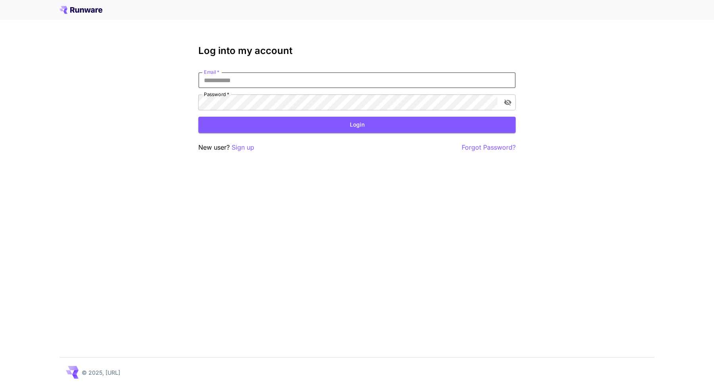 The height and width of the screenshot is (387, 714). Describe the element at coordinates (243, 147) in the screenshot. I see `p: Sign up` at that location.